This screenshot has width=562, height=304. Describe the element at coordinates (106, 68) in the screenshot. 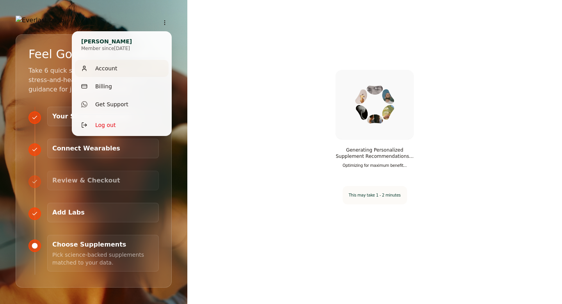

I see `span: Account` at that location.